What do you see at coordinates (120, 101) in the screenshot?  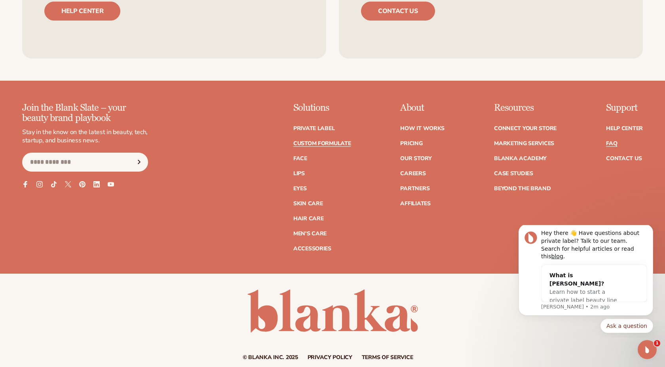 I see `button: Quick reply: Ask a question` at bounding box center [120, 101].